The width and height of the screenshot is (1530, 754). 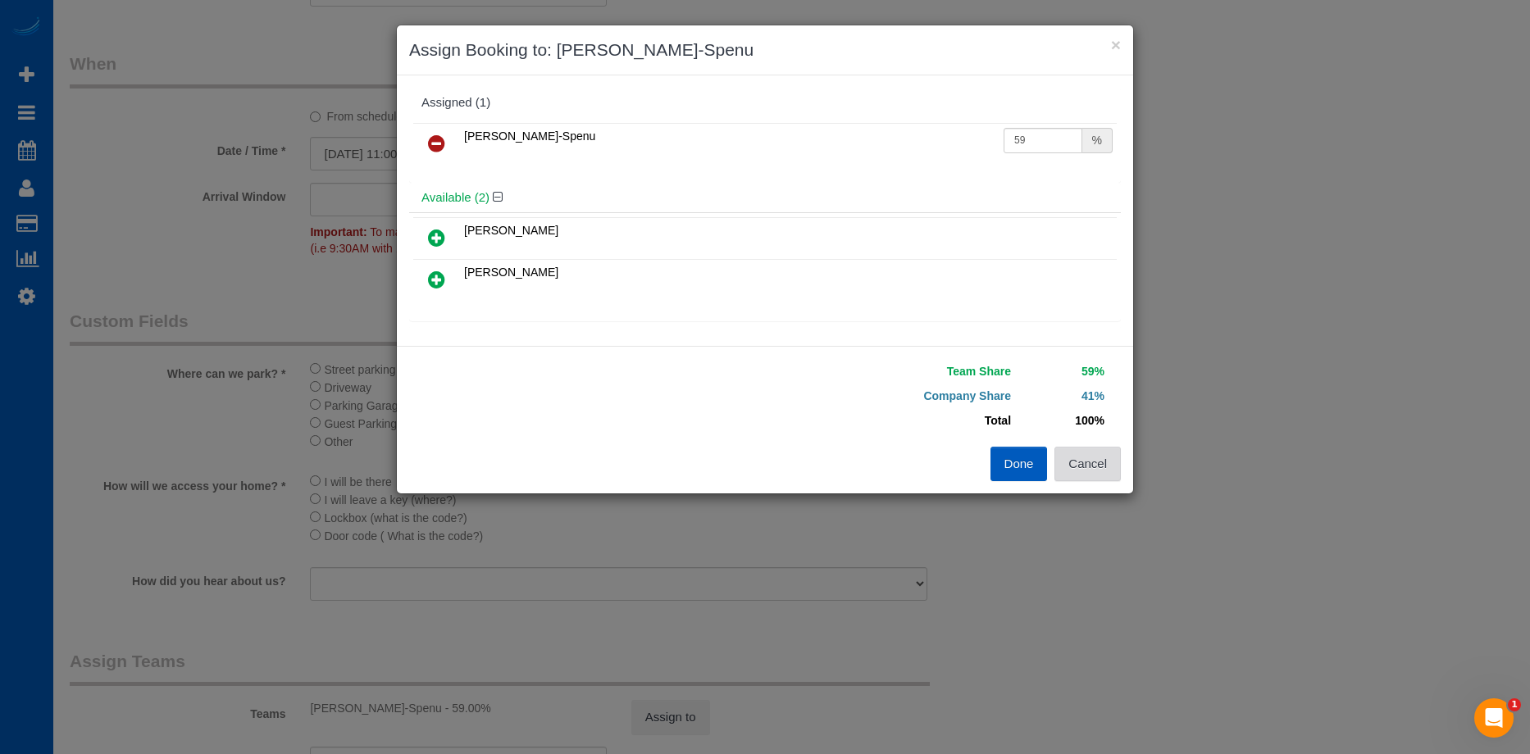 I want to click on button: Done, so click(x=1019, y=464).